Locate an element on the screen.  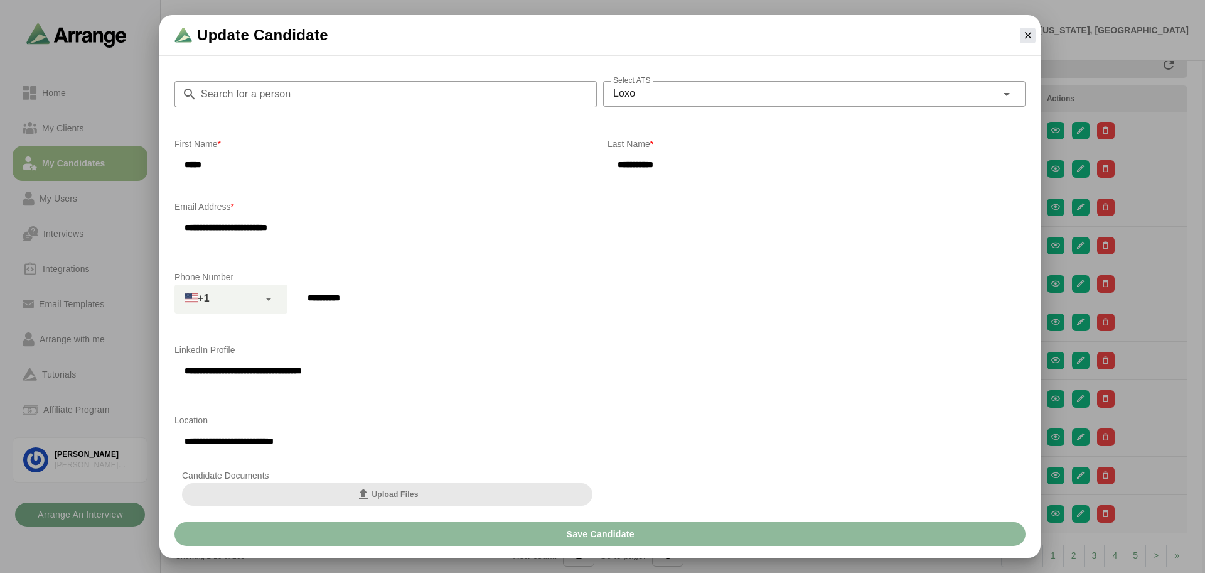
p: Email Address is located at coordinates (600, 207).